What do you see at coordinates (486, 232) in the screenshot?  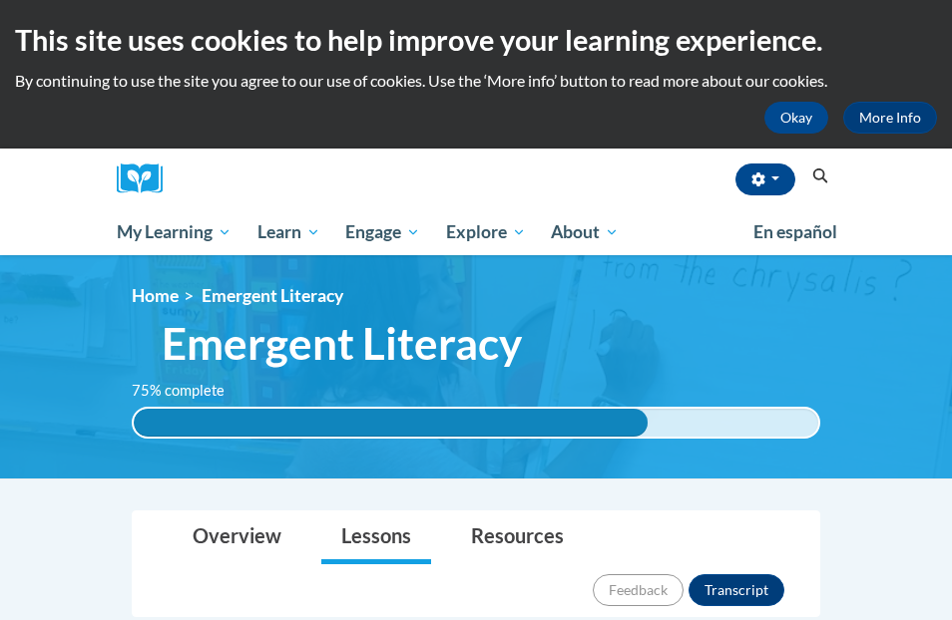 I see `span: Explore` at bounding box center [486, 232].